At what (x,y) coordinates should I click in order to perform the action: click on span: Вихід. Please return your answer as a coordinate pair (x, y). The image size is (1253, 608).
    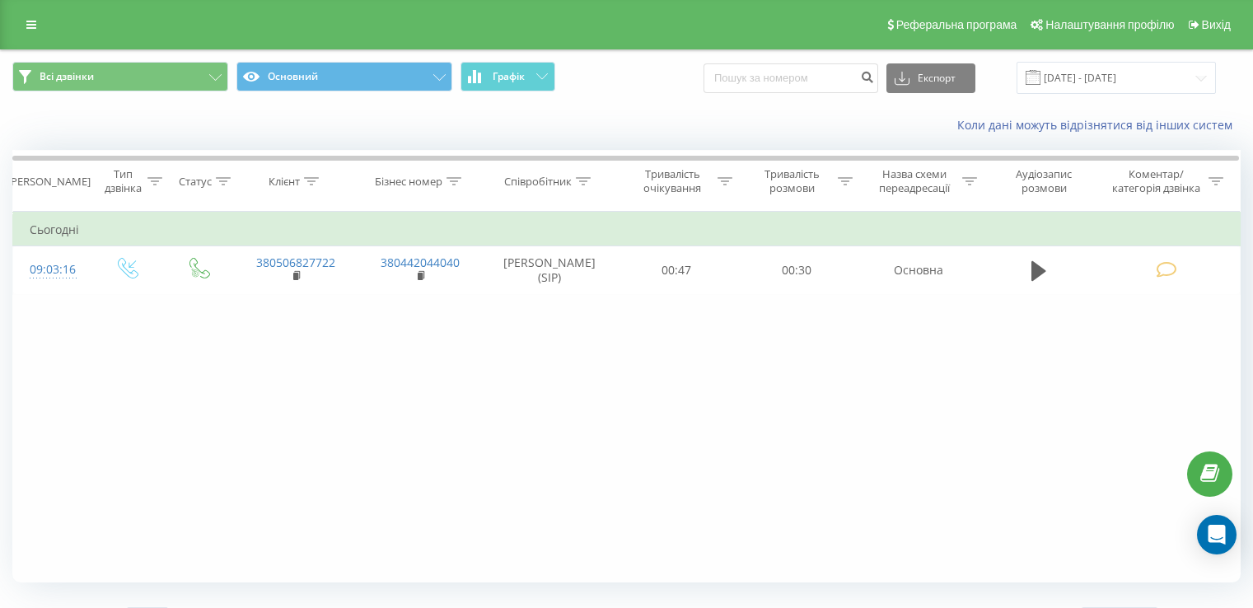
    Looking at the image, I should click on (1216, 25).